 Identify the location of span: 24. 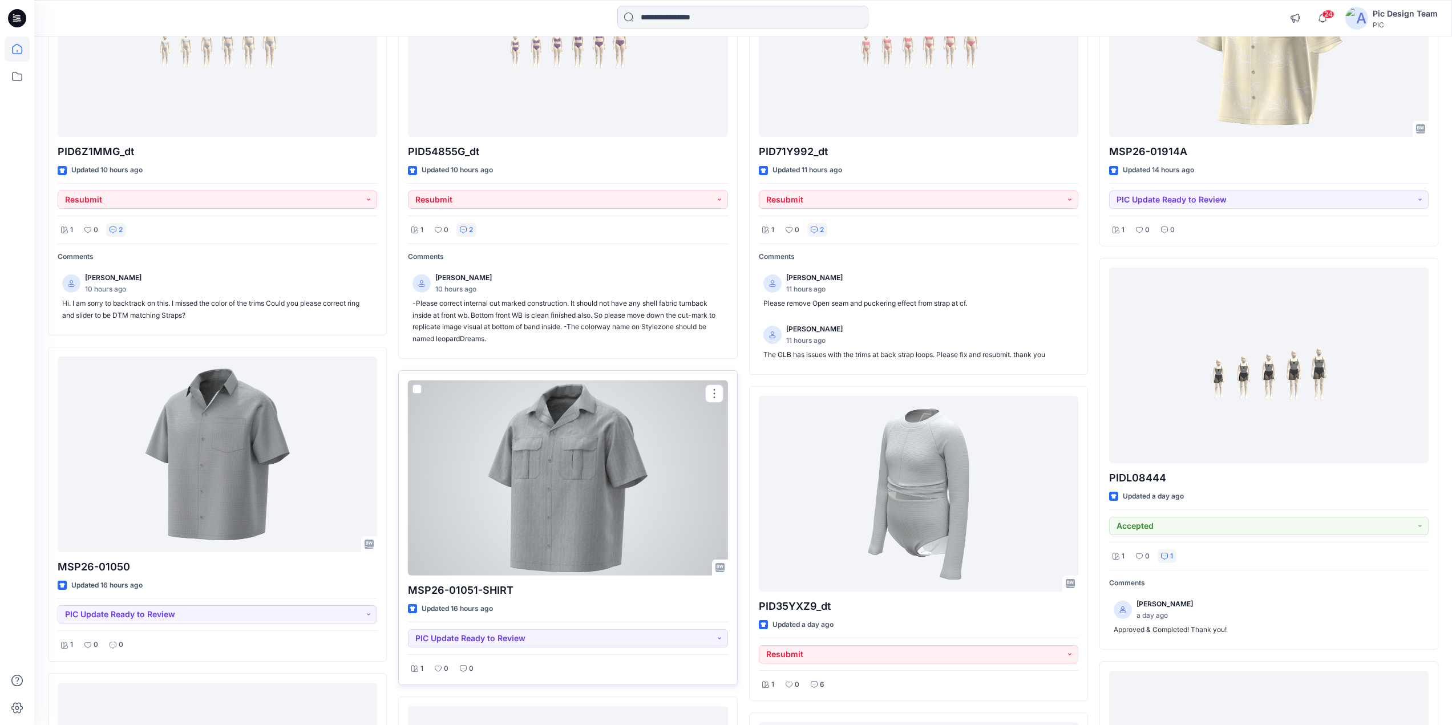
(1329, 14).